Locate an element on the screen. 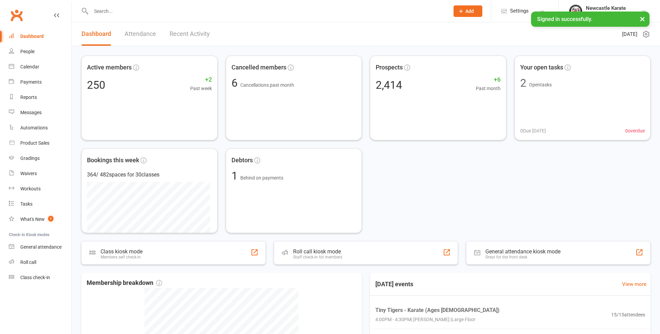 This screenshot has width=660, height=334. a: Product Sales is located at coordinates (40, 143).